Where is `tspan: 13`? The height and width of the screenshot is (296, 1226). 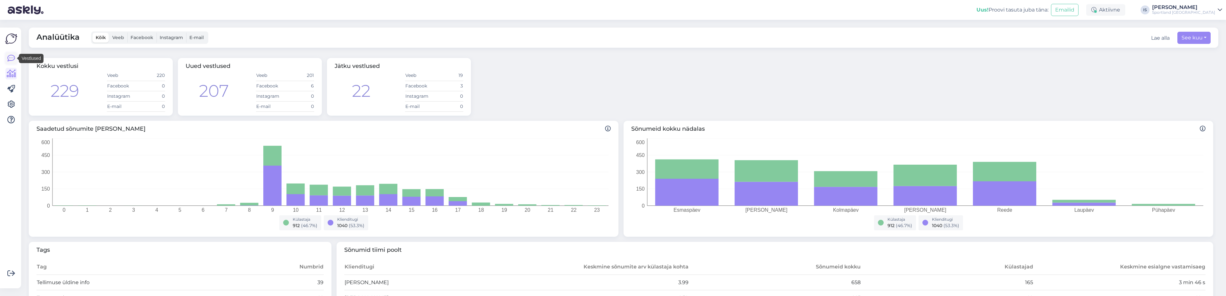 tspan: 13 is located at coordinates (366, 210).